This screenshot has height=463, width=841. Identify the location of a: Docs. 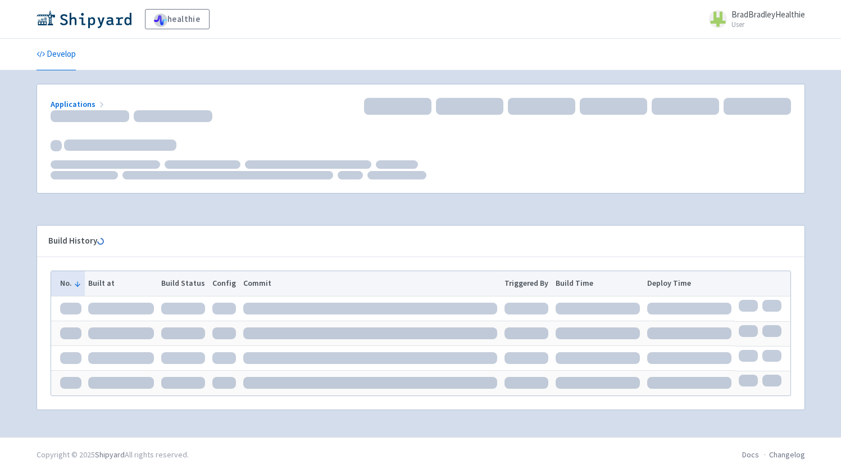
(751, 454).